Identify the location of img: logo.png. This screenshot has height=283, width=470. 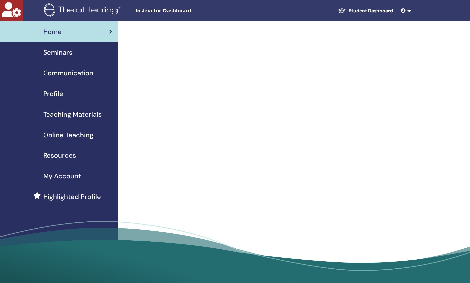
(83, 11).